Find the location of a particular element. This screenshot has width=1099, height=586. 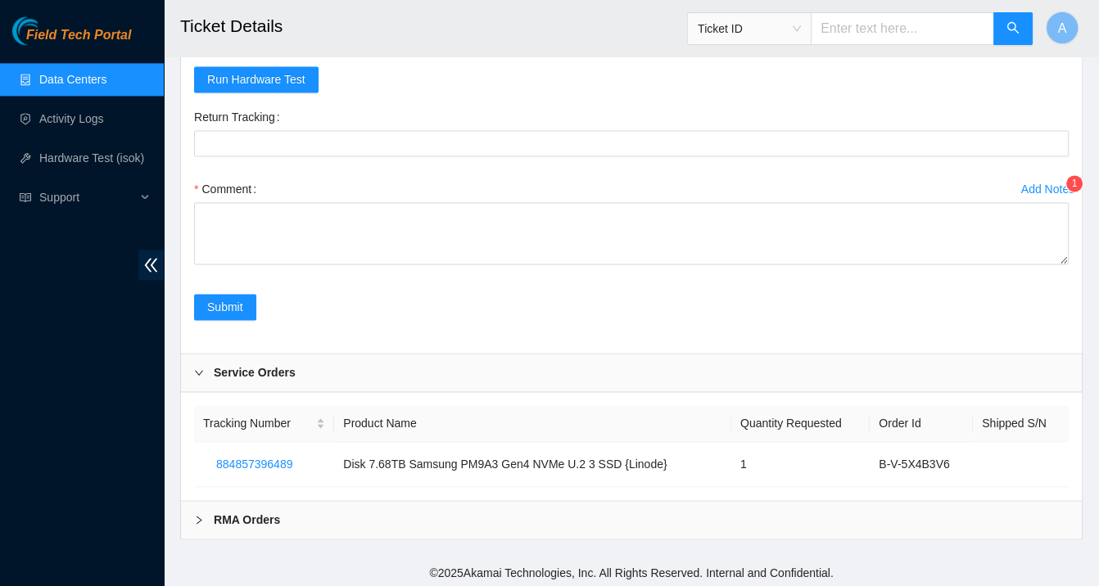

label: Comment is located at coordinates (228, 189).